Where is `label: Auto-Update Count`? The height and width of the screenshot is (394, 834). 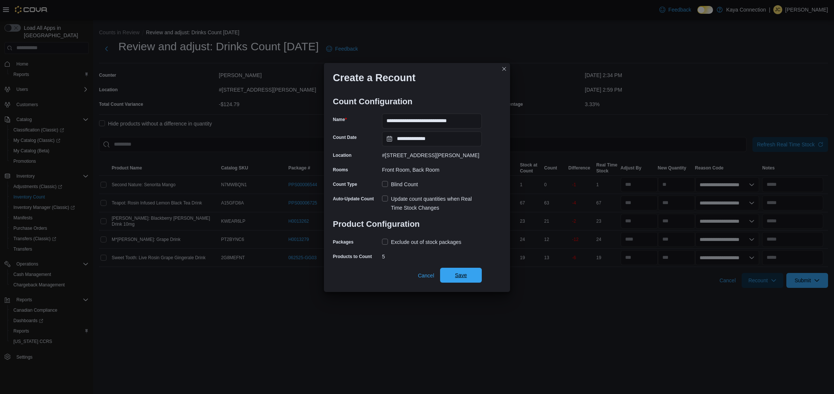 label: Auto-Update Count is located at coordinates (353, 199).